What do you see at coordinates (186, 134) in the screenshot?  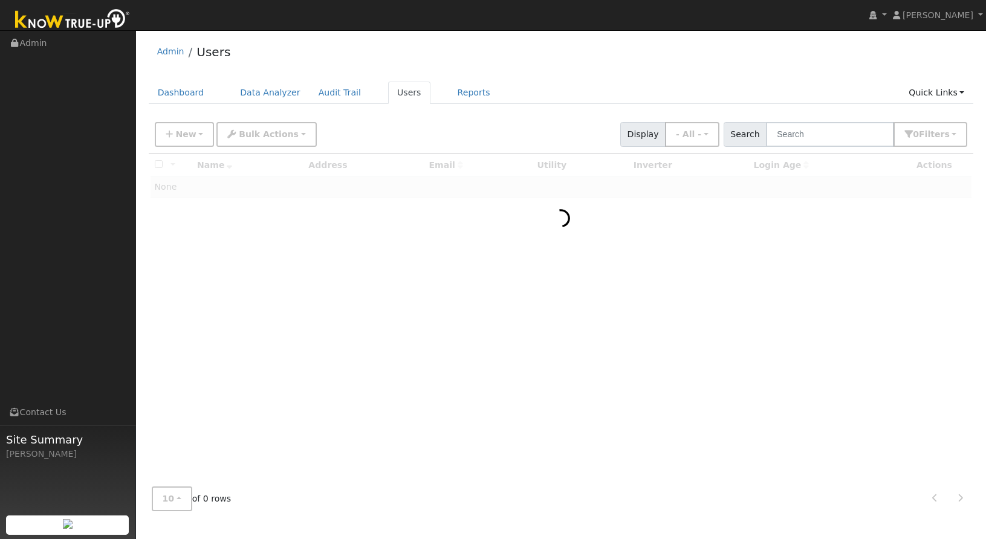 I see `span: New` at bounding box center [186, 134].